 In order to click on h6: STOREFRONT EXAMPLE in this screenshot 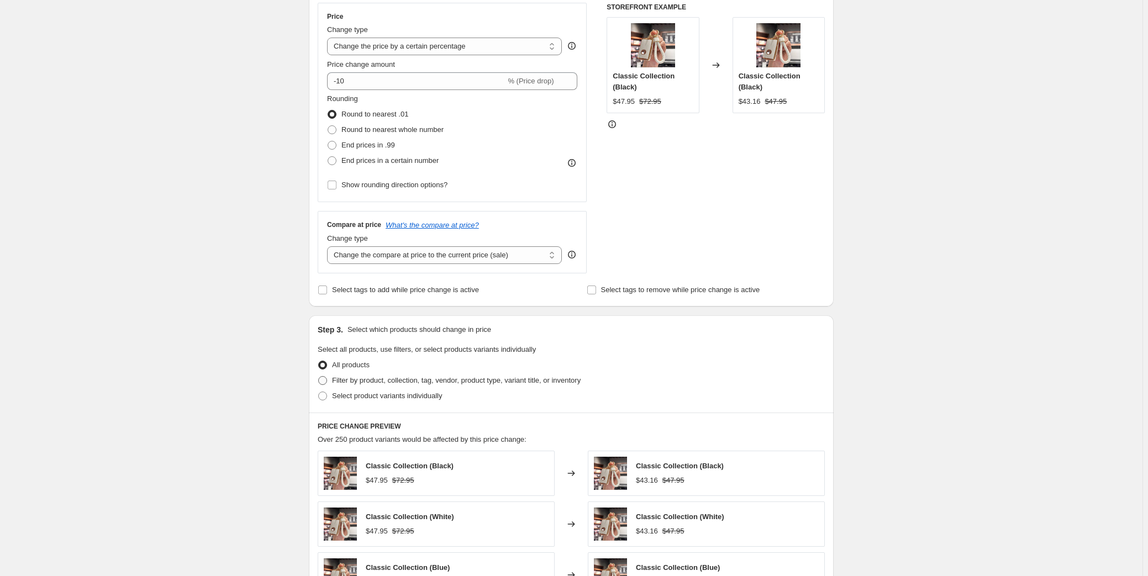, I will do `click(716, 7)`.